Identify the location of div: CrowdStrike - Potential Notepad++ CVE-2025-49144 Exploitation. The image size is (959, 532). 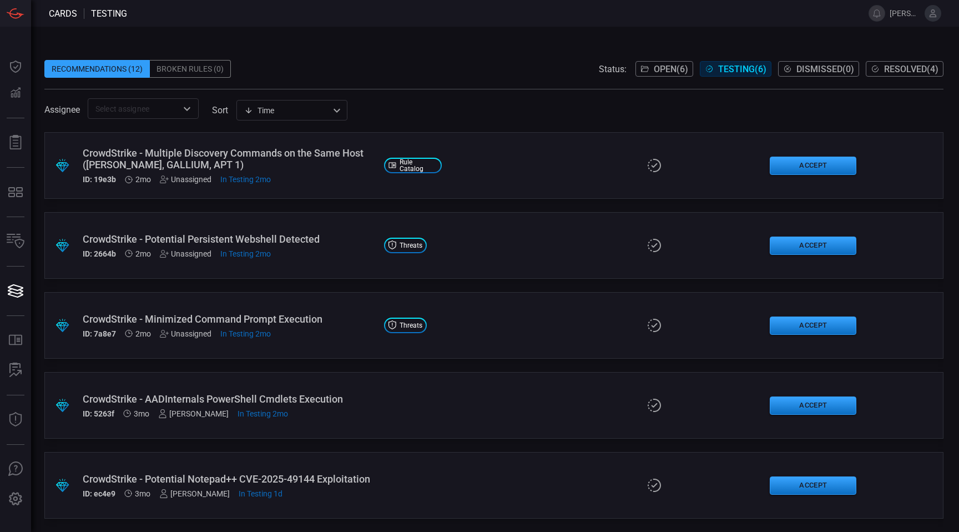
(229, 478).